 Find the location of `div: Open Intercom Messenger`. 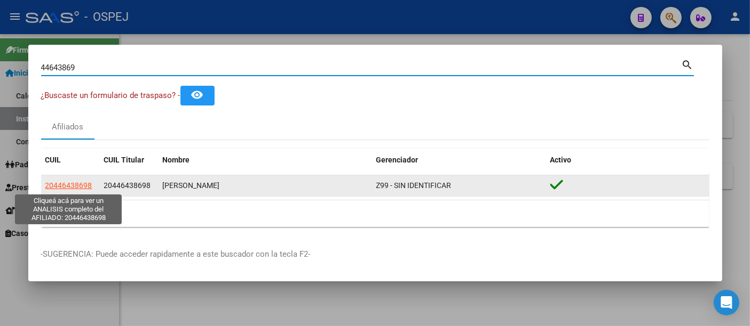

div: Open Intercom Messenger is located at coordinates (726, 303).